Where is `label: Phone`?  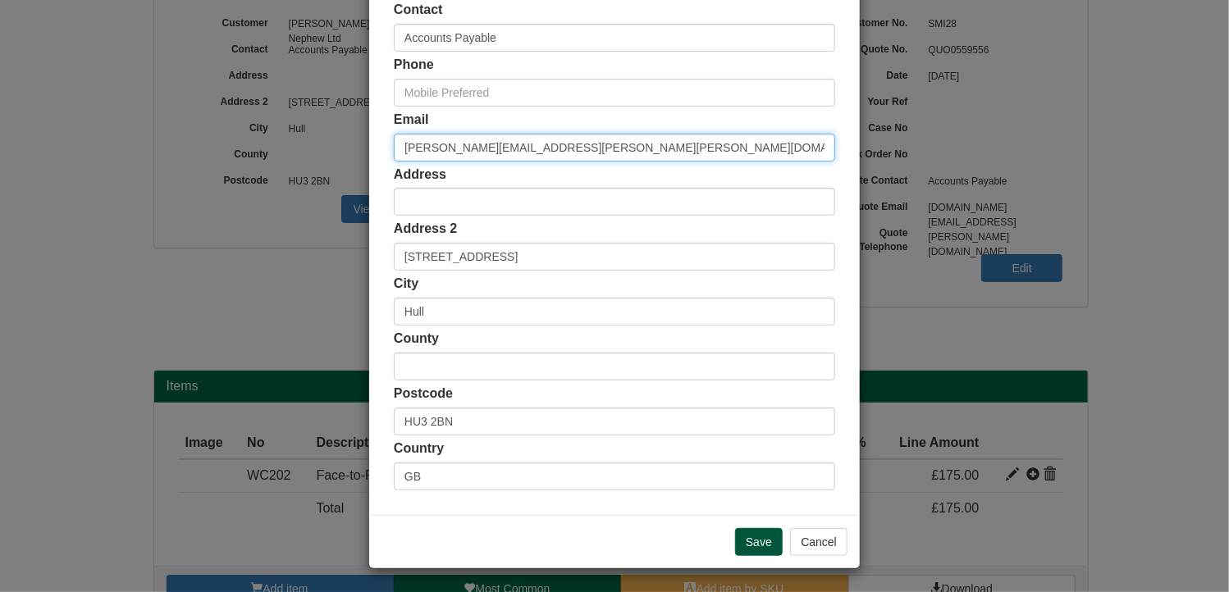
label: Phone is located at coordinates (413, 65).